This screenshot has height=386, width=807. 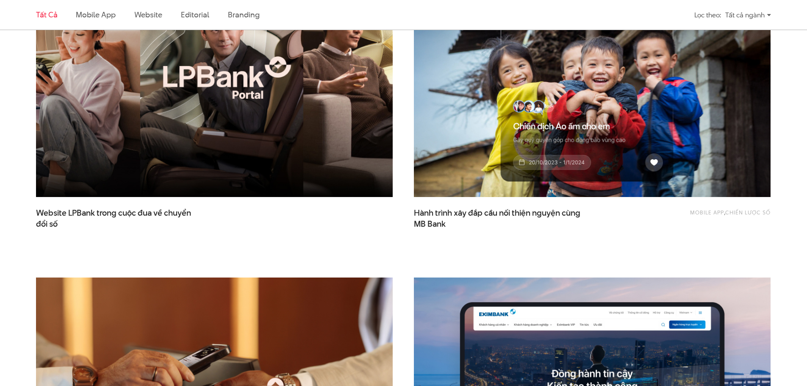 What do you see at coordinates (708, 15) in the screenshot?
I see `div: Lọc theo:` at bounding box center [708, 15].